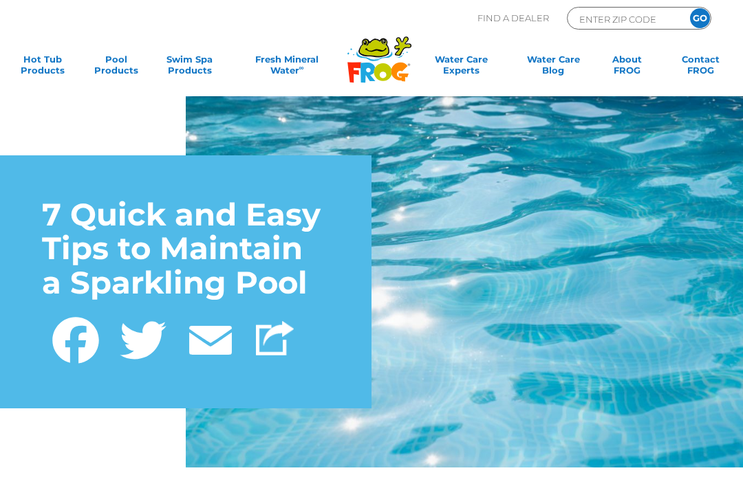  I want to click on a: ContactFROG, so click(700, 67).